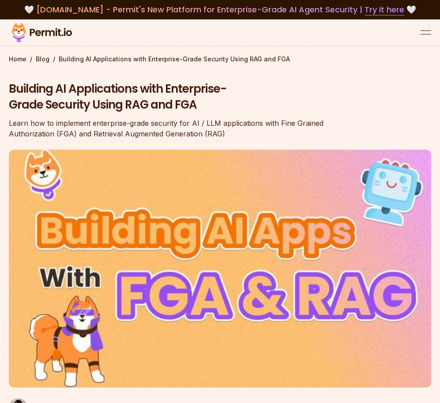 The image size is (440, 403). Describe the element at coordinates (178, 128) in the screenshot. I see `div: Learn how to implement enterprise-grade security for AI / LLM applications with Fine Grained Auth...` at that location.